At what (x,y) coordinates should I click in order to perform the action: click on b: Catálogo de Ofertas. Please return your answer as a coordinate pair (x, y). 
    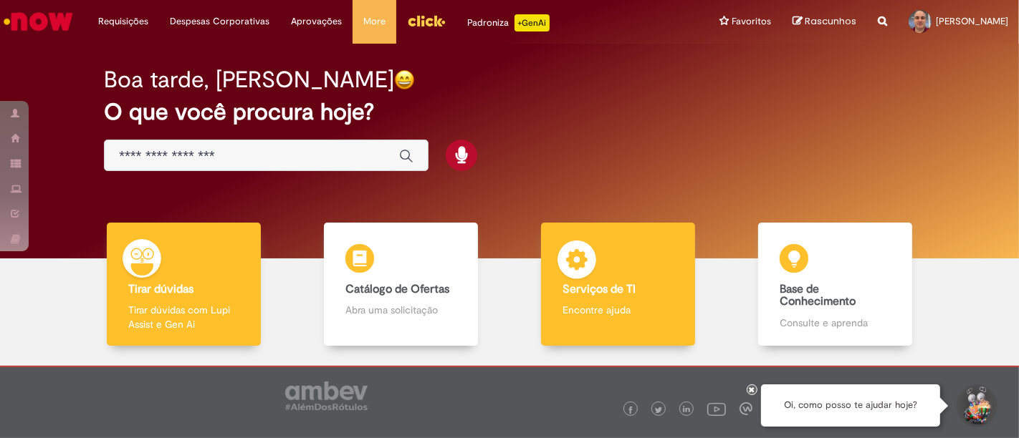
    Looking at the image, I should click on (397, 289).